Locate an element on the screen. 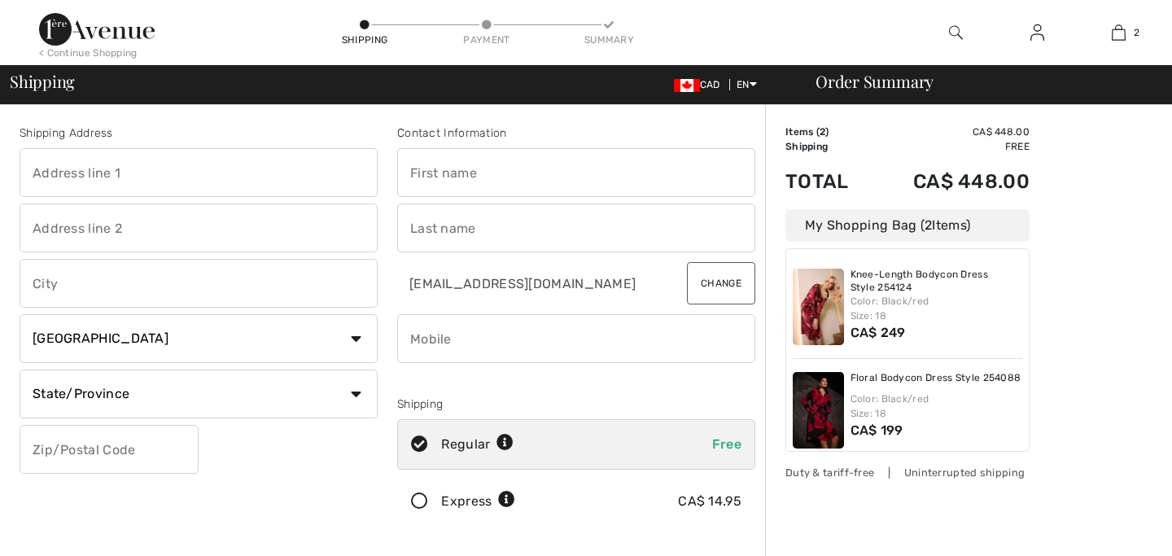 This screenshot has width=1172, height=556. div: My Shopping Bag ( Items) is located at coordinates (908, 226).